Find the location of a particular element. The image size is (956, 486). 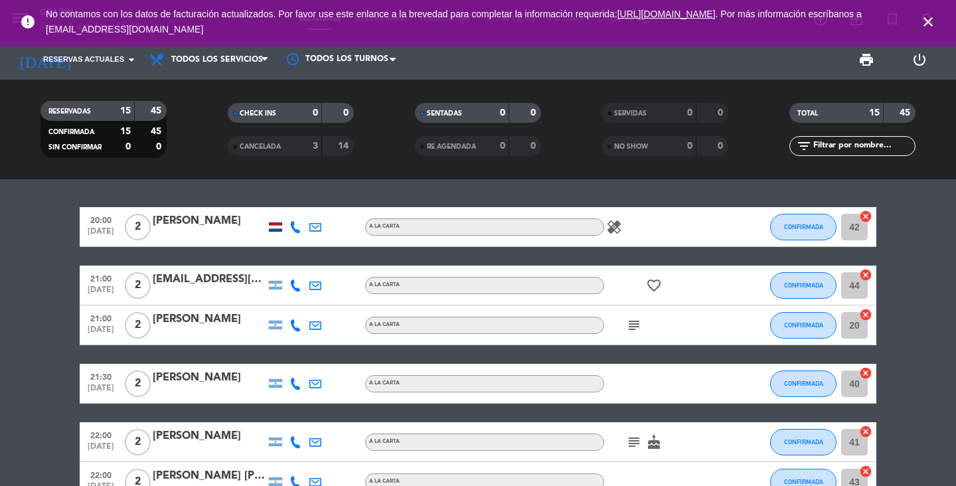

i: power_settings_new is located at coordinates (920, 60).